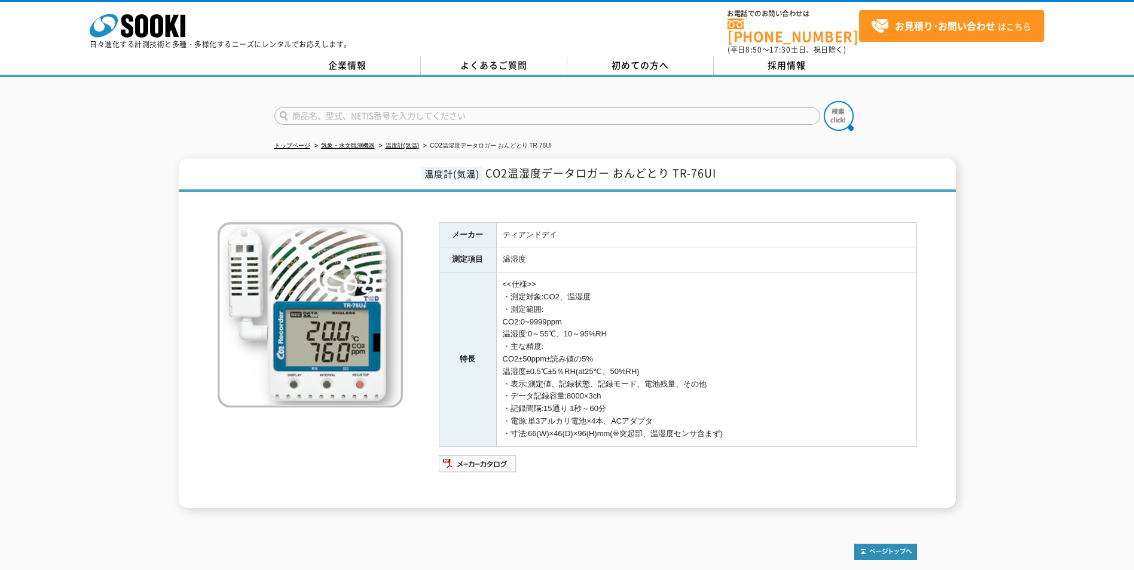  What do you see at coordinates (468, 260) in the screenshot?
I see `th: 測定項目` at bounding box center [468, 260].